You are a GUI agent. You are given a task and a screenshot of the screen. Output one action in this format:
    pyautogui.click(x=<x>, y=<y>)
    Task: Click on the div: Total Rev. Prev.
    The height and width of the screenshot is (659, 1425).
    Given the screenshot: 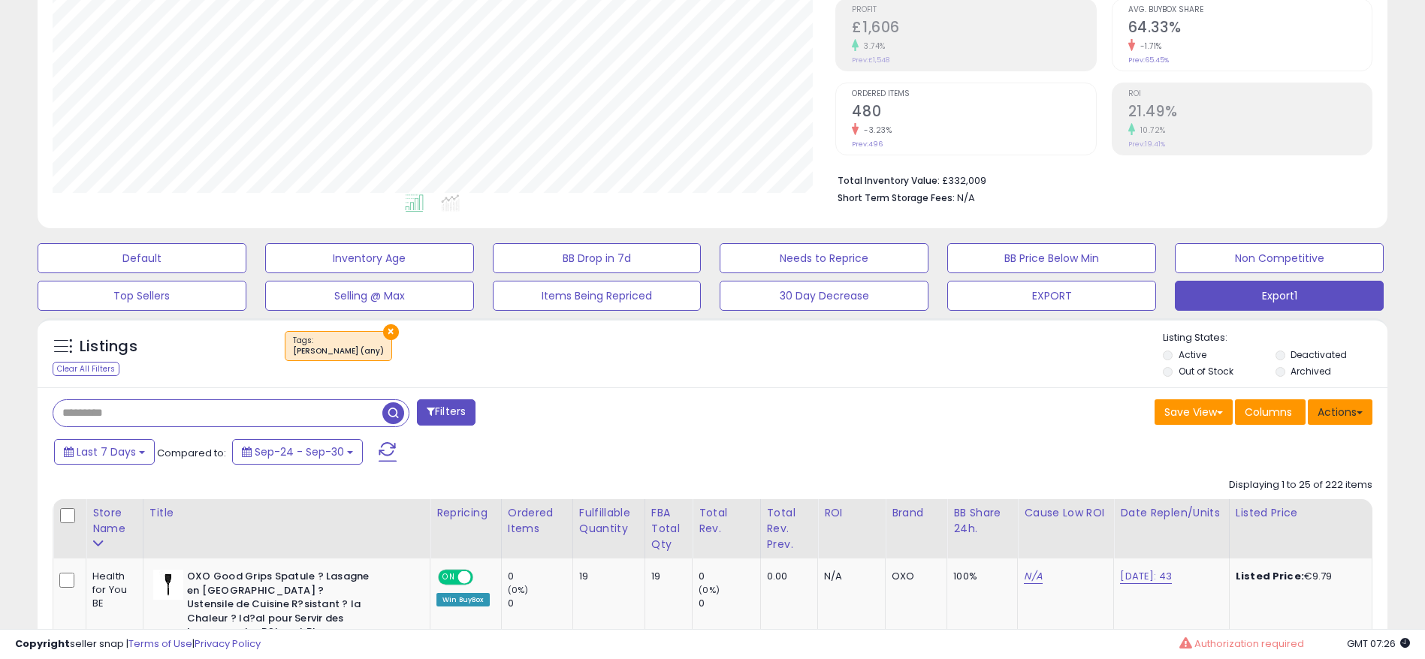 What is the action you would take?
    pyautogui.click(x=789, y=529)
    